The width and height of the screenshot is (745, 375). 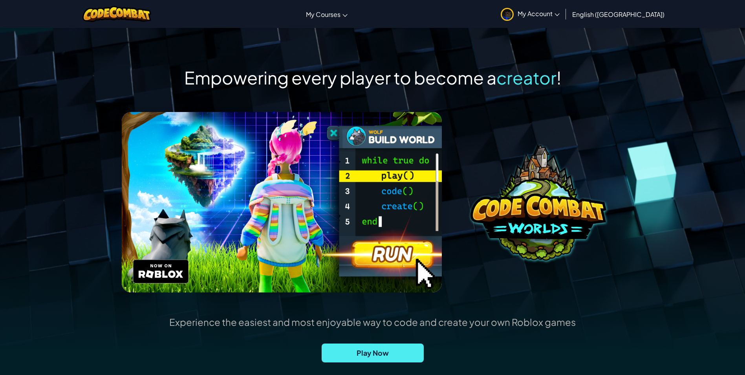 I want to click on img: coco-worlds-no-desc.png, so click(x=539, y=202).